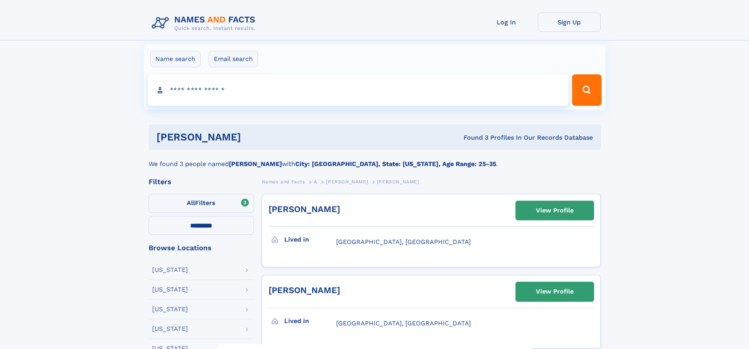  Describe the element at coordinates (201, 182) in the screenshot. I see `div: Filters` at that location.